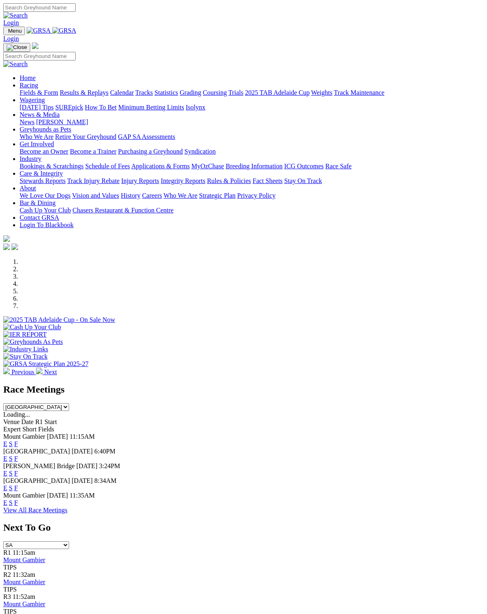 Image resolution: width=487 pixels, height=614 pixels. Describe the element at coordinates (46, 372) in the screenshot. I see `a: Next` at that location.